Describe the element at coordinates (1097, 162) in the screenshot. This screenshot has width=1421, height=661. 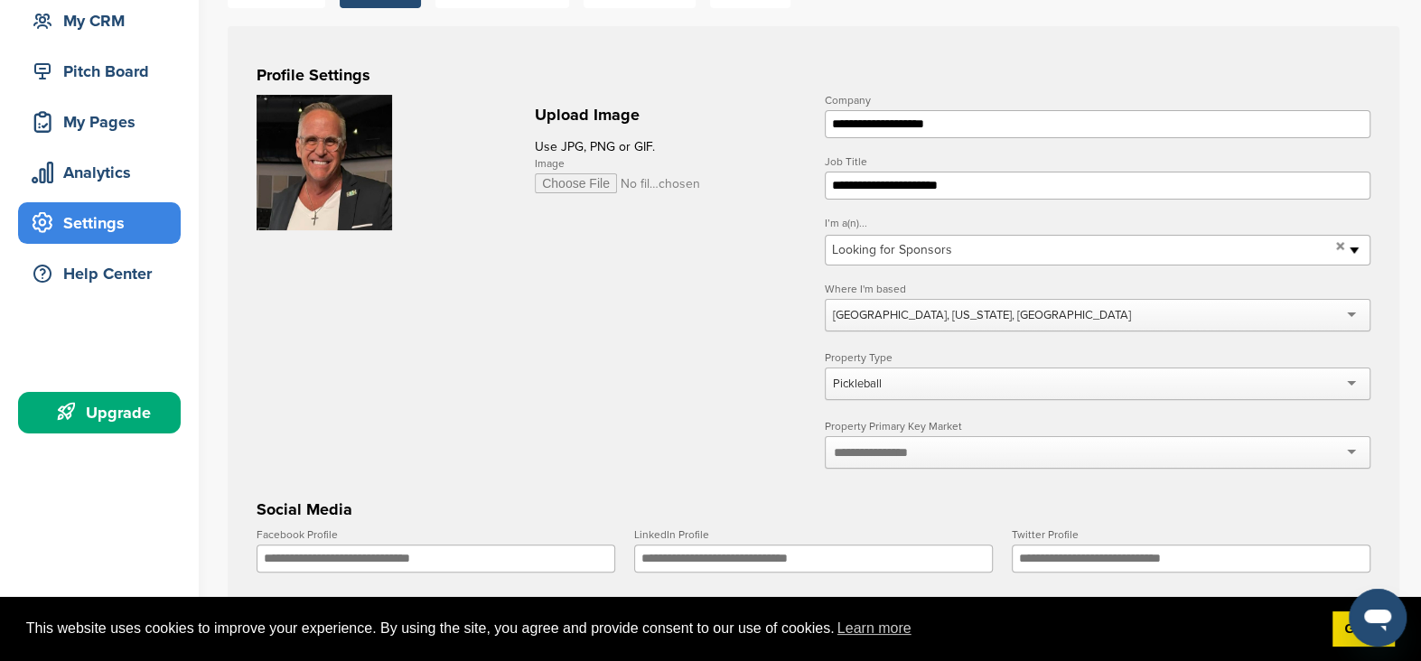
I see `label: Job Title` at that location.